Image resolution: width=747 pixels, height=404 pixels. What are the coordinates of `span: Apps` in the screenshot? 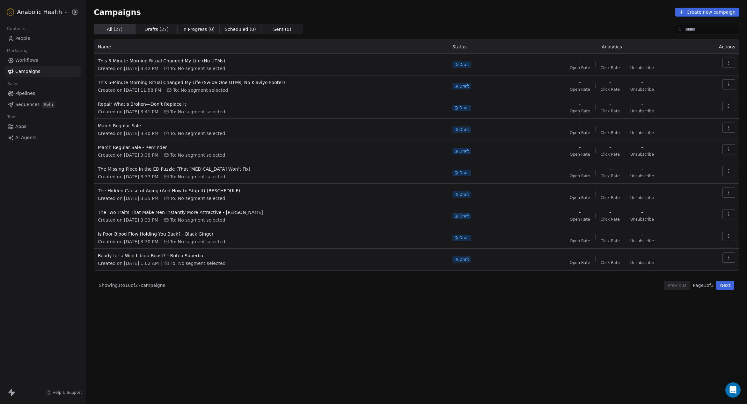 It's located at (21, 126).